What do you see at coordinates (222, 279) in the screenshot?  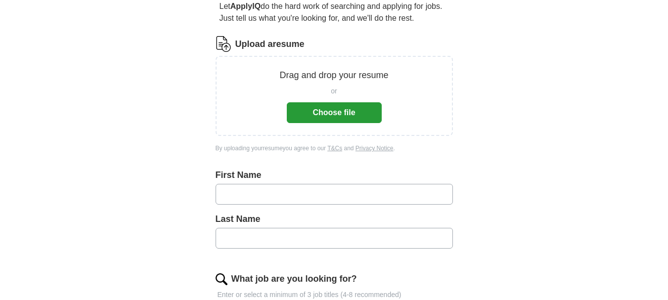 I see `img: search.png` at bounding box center [222, 279].